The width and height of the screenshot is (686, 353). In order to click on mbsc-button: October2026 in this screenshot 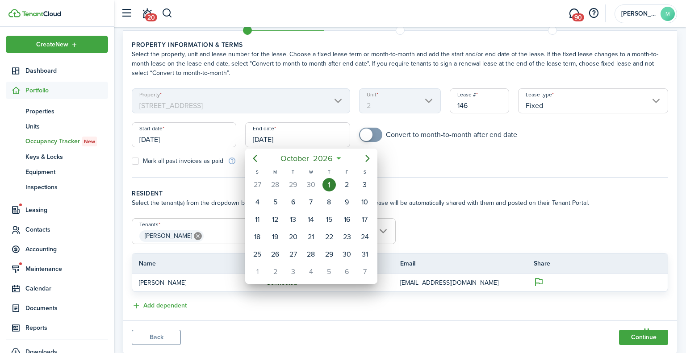, I will do `click(307, 159)`.